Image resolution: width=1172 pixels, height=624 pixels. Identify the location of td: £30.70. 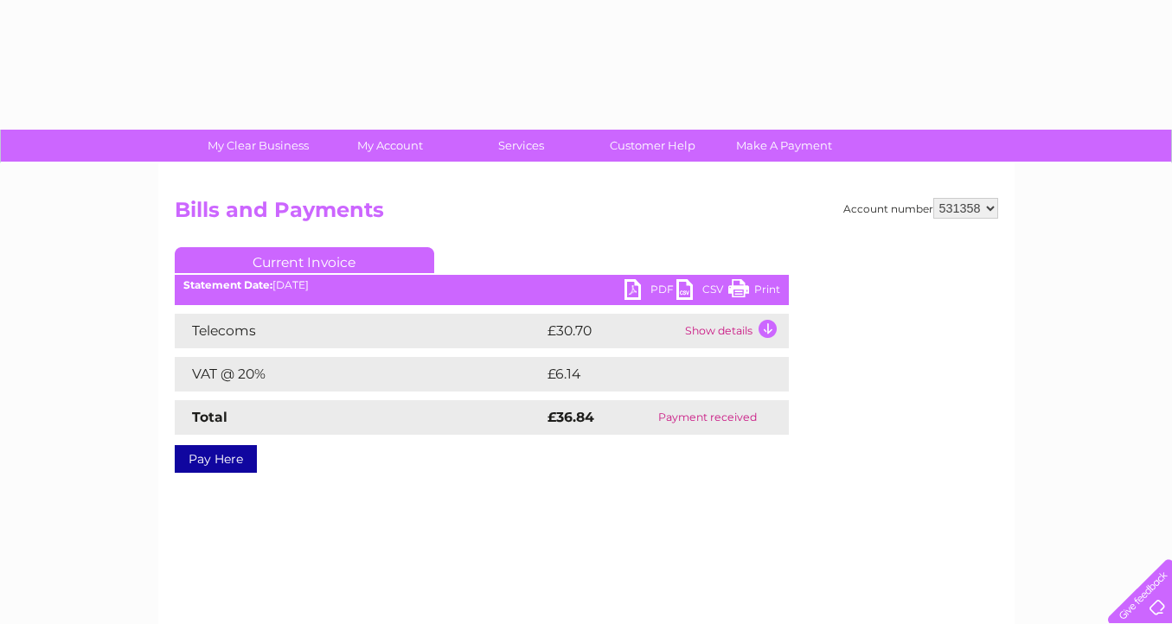
(611, 331).